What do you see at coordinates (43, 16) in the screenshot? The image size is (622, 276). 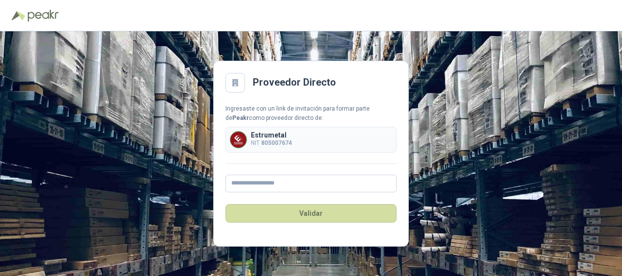 I see `img: Peakr` at bounding box center [43, 16].